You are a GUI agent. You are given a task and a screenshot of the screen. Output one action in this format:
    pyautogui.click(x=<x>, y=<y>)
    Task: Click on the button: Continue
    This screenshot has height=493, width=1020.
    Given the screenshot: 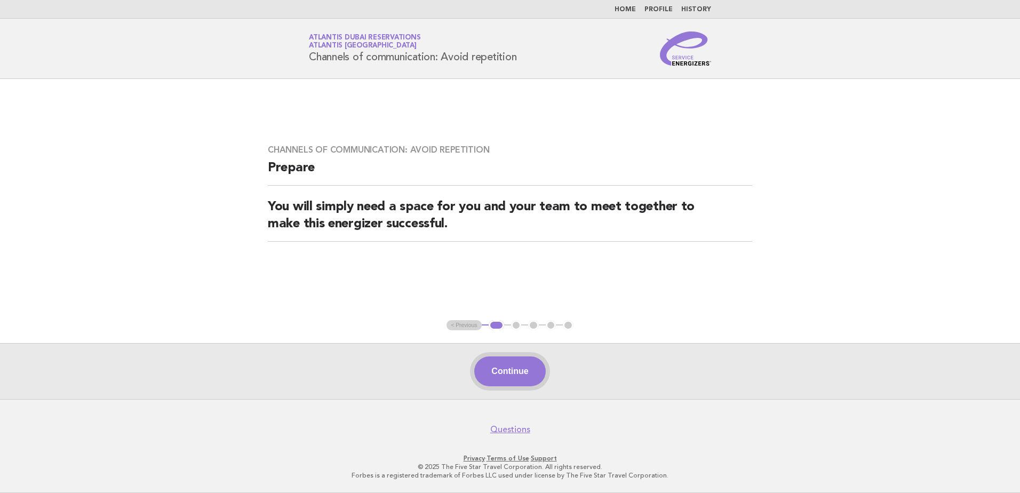 What is the action you would take?
    pyautogui.click(x=509, y=371)
    